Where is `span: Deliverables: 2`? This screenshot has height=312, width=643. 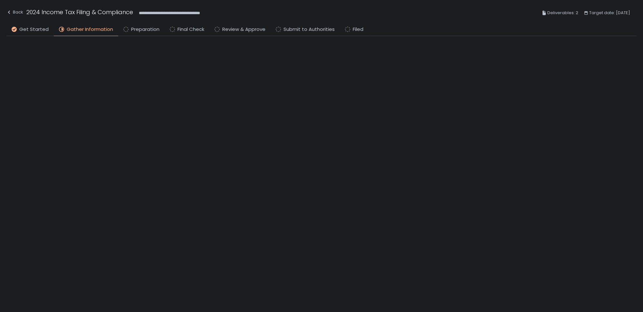 span: Deliverables: 2 is located at coordinates (563, 13).